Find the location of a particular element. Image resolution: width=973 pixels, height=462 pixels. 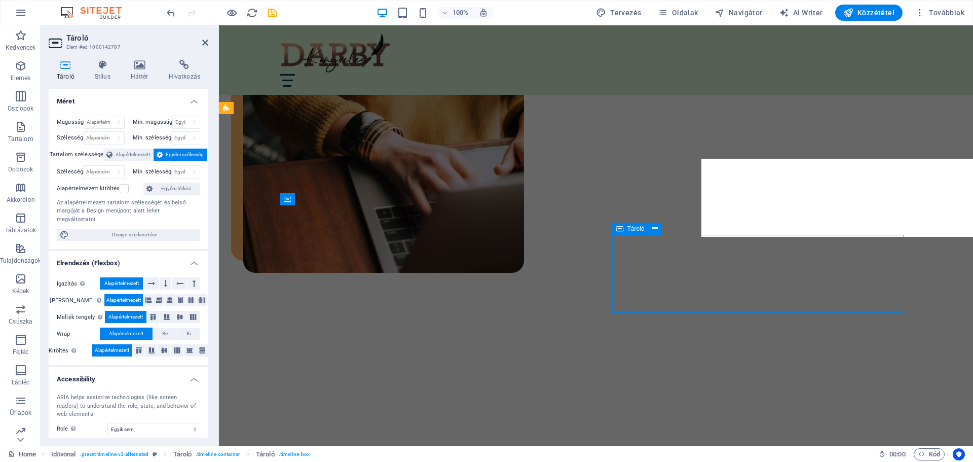

button: Tervezés is located at coordinates (619, 13).